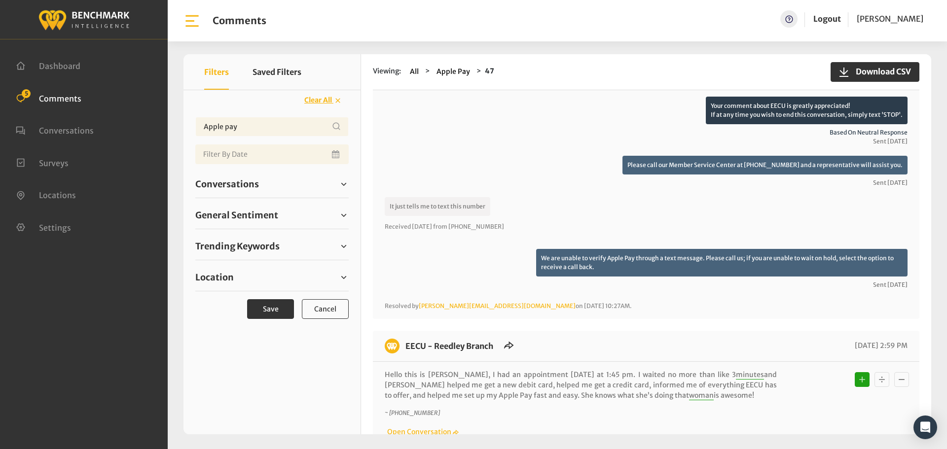 The width and height of the screenshot is (947, 449). Describe the element at coordinates (55, 227) in the screenshot. I see `span: Settings` at that location.